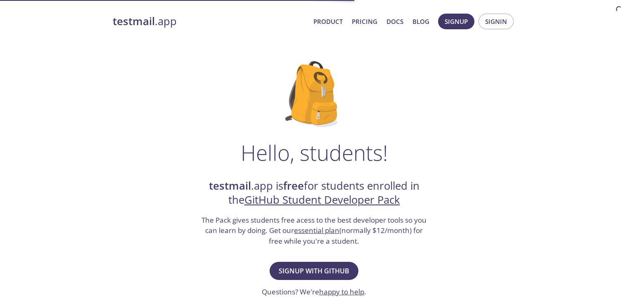  I want to click on span: Signup, so click(456, 21).